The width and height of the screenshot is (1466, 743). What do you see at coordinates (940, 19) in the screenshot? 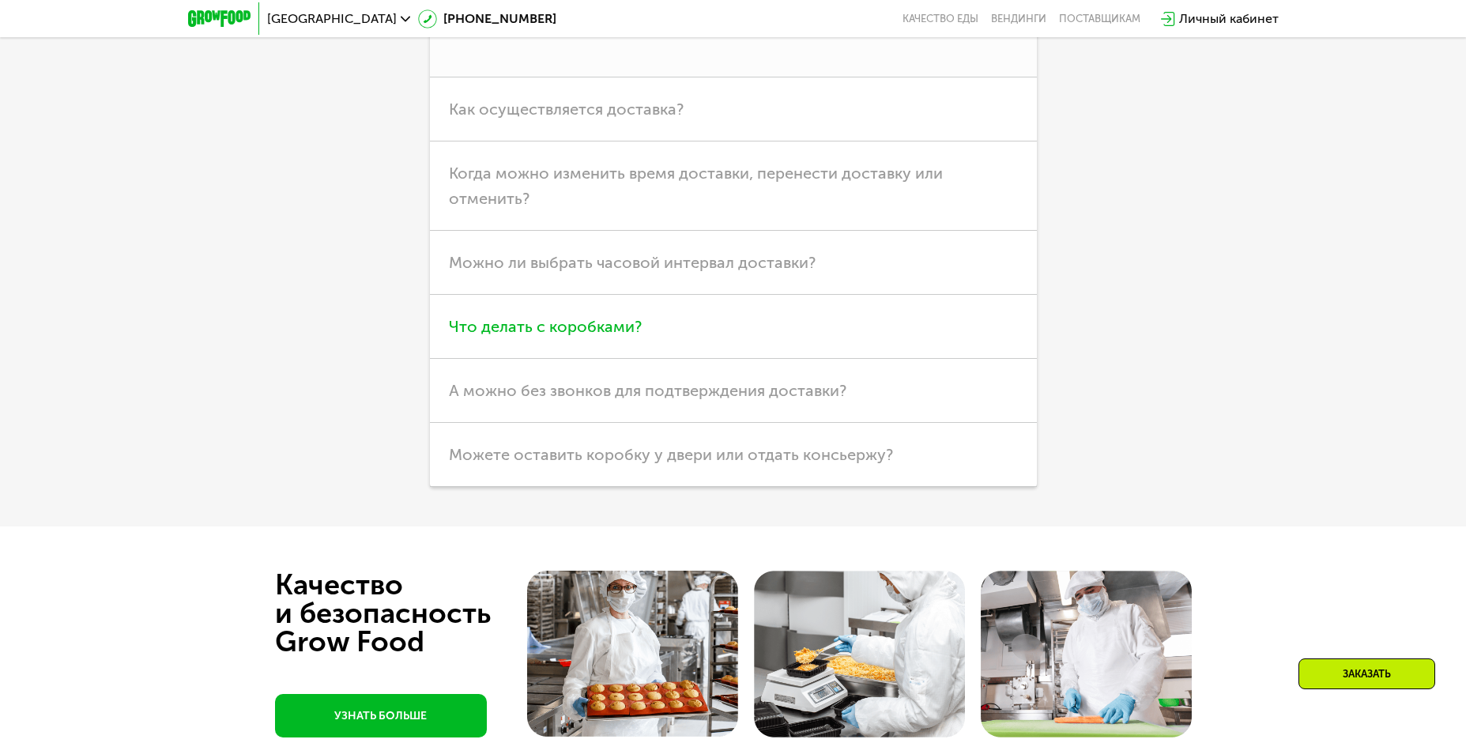
I see `a: Качество еды` at bounding box center [940, 19].